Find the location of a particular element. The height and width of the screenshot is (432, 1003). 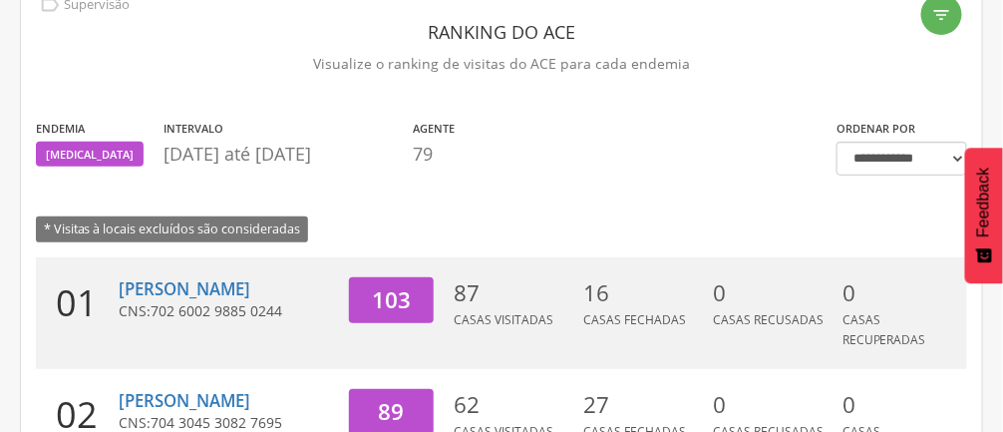

label: Ordenar por is located at coordinates (875, 129).